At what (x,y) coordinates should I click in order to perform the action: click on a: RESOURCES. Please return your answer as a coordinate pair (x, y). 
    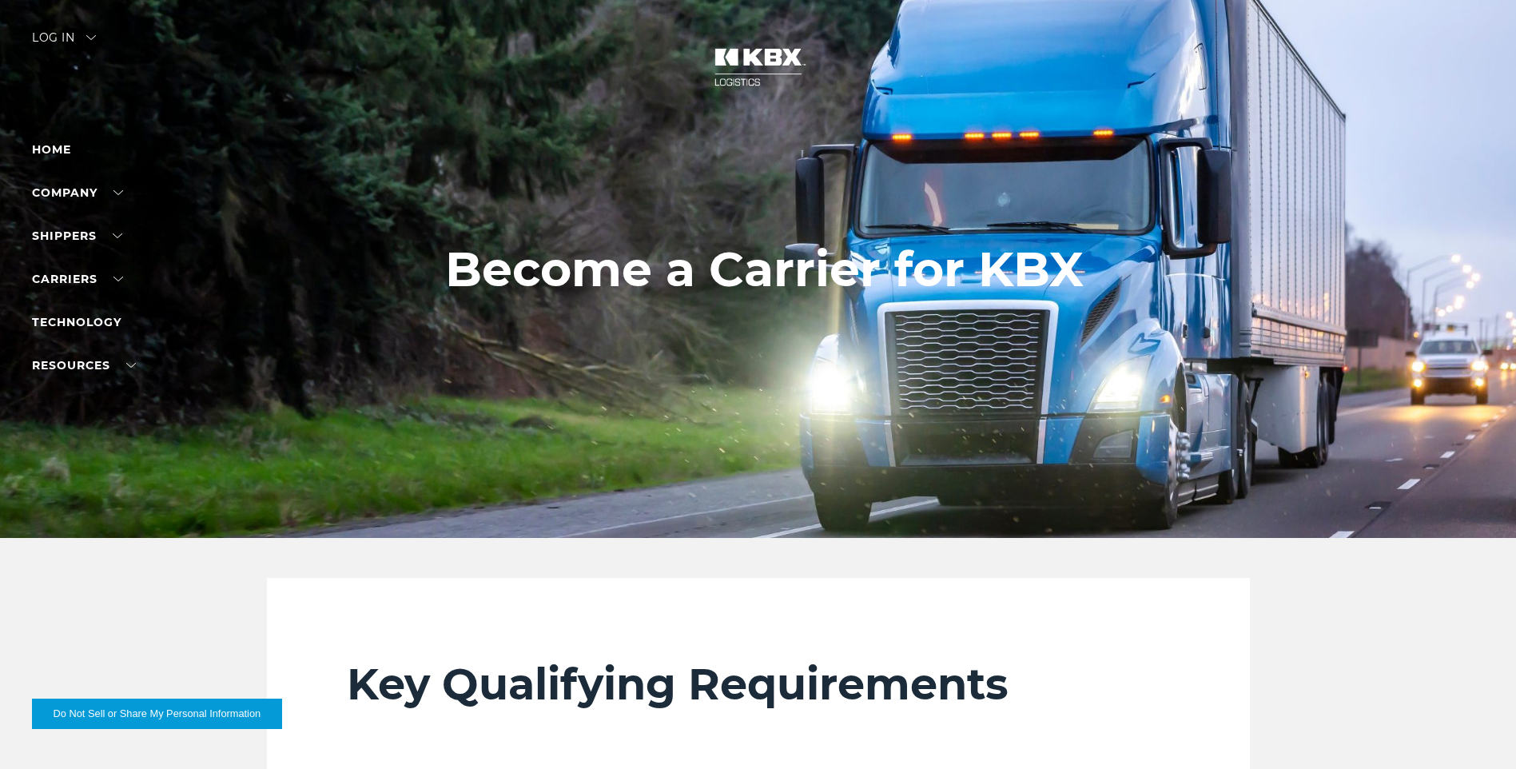
    Looking at the image, I should click on (84, 365).